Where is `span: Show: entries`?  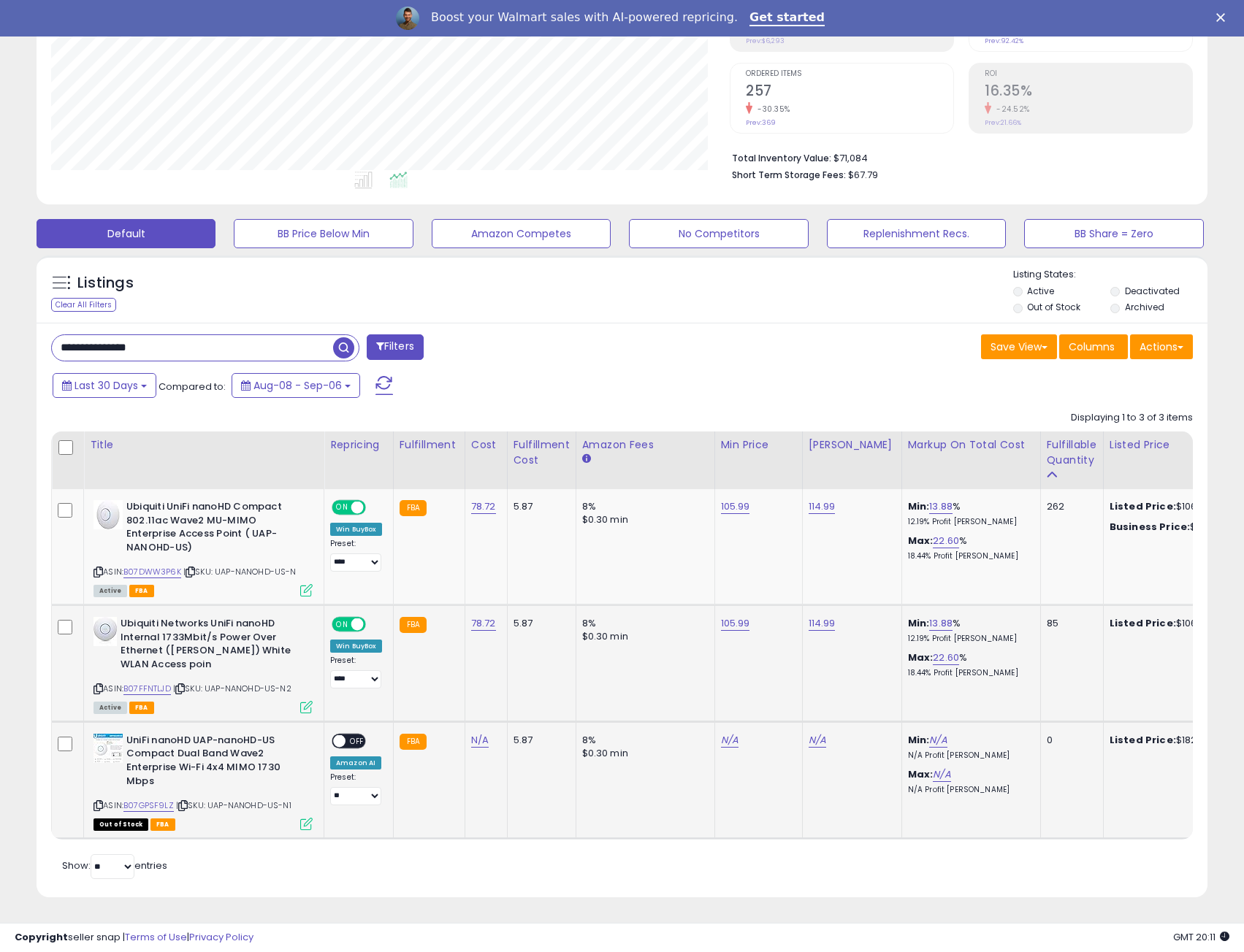 span: Show: entries is located at coordinates (114, 865).